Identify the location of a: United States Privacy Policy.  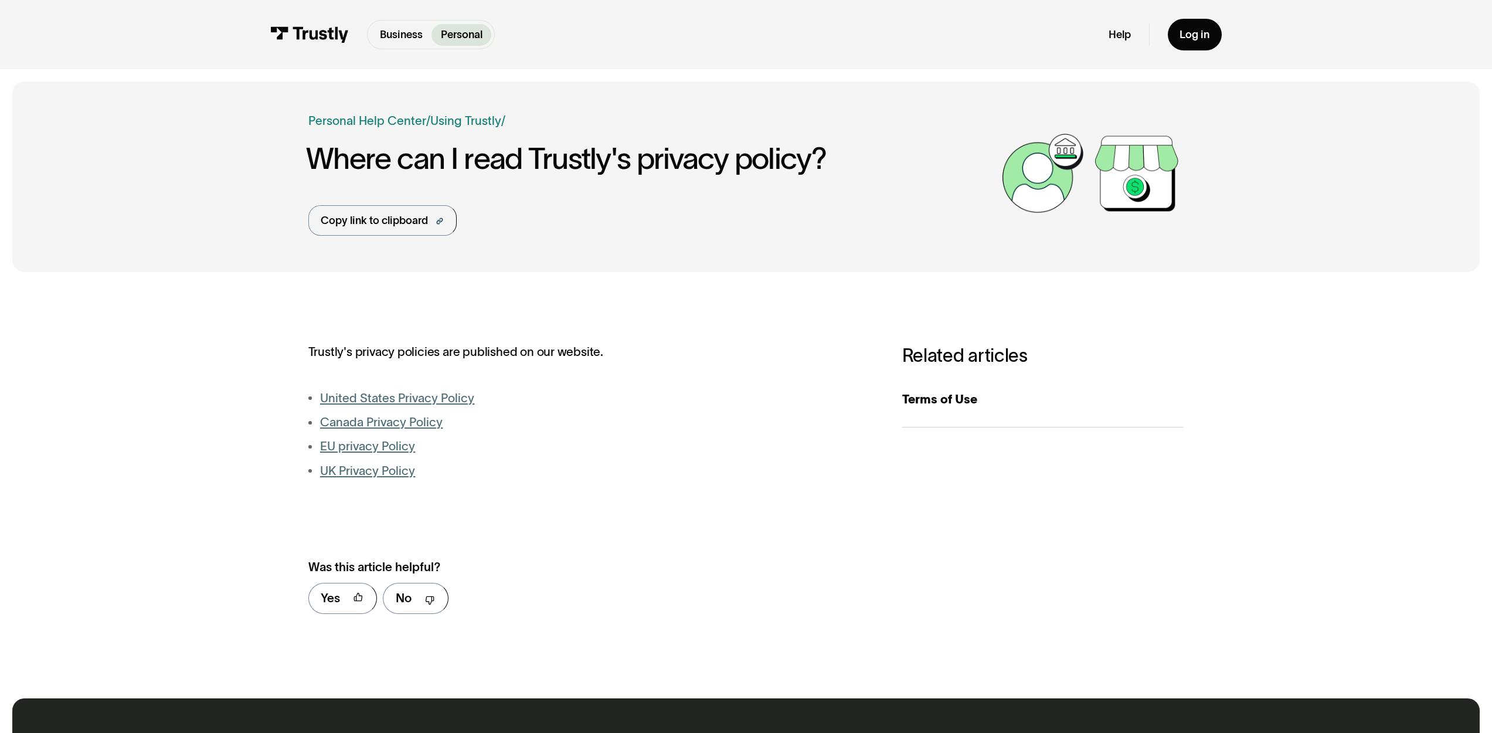
(397, 398).